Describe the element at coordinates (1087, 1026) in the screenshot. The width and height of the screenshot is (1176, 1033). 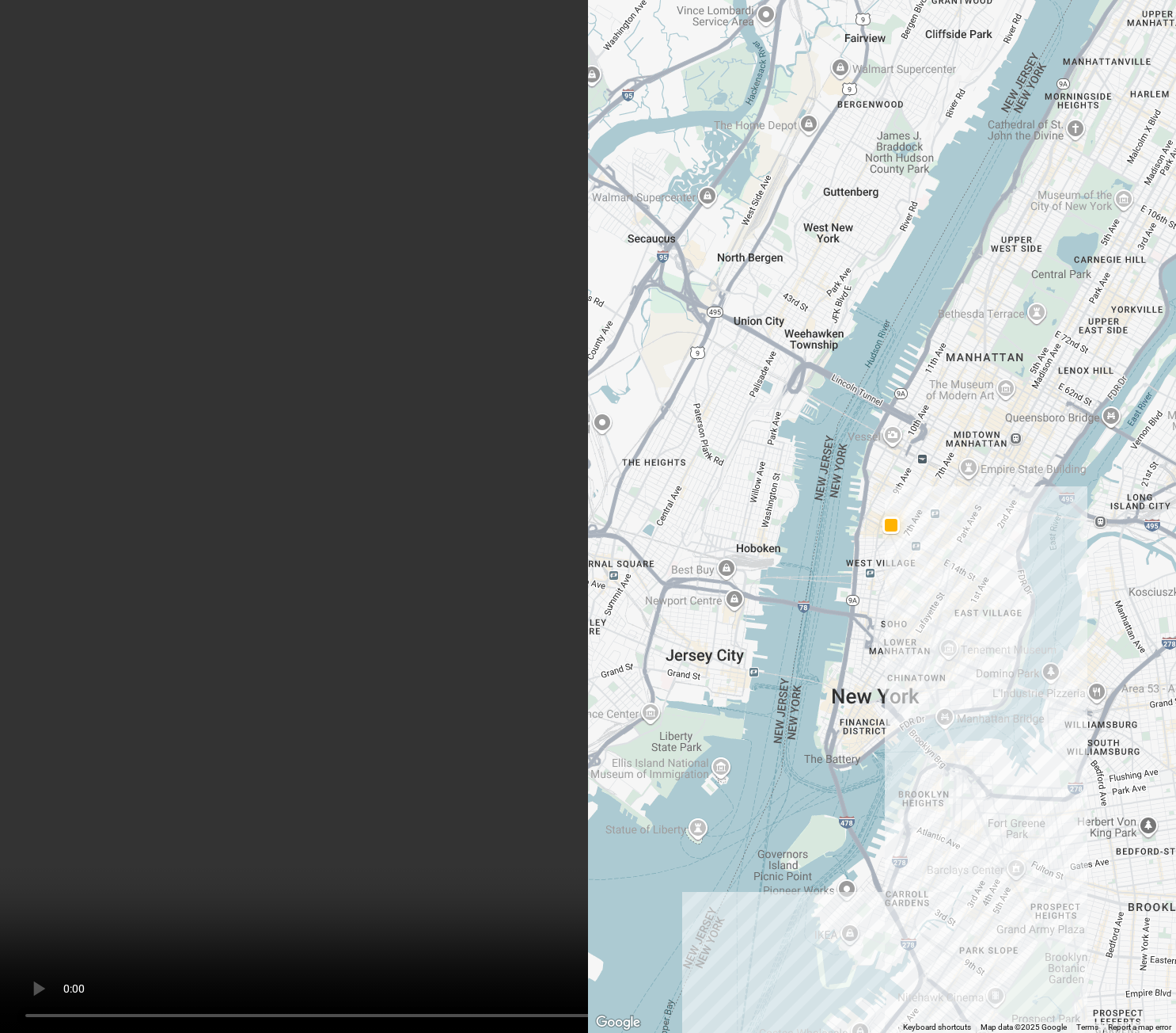
I see `a: Terms (opens in new tab)` at that location.